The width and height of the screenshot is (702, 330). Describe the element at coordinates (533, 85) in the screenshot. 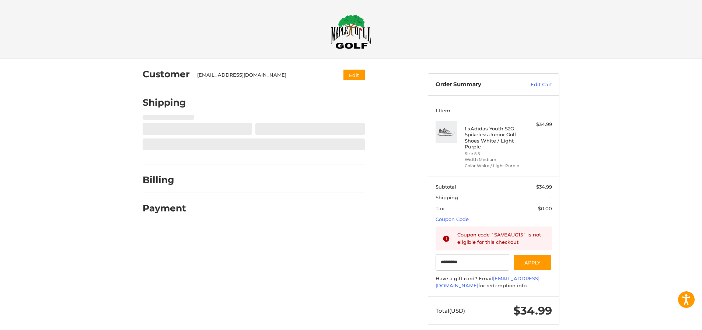

I see `a: Edit Cart` at that location.